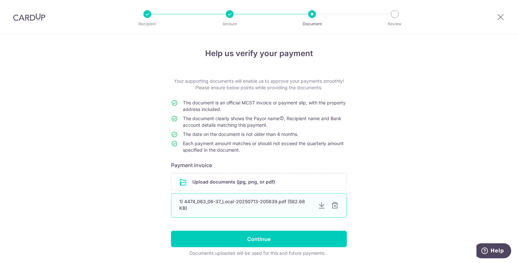  I want to click on span: Each payment amount matches or should not exceed the quarterly amount specified in the document., so click(263, 146).